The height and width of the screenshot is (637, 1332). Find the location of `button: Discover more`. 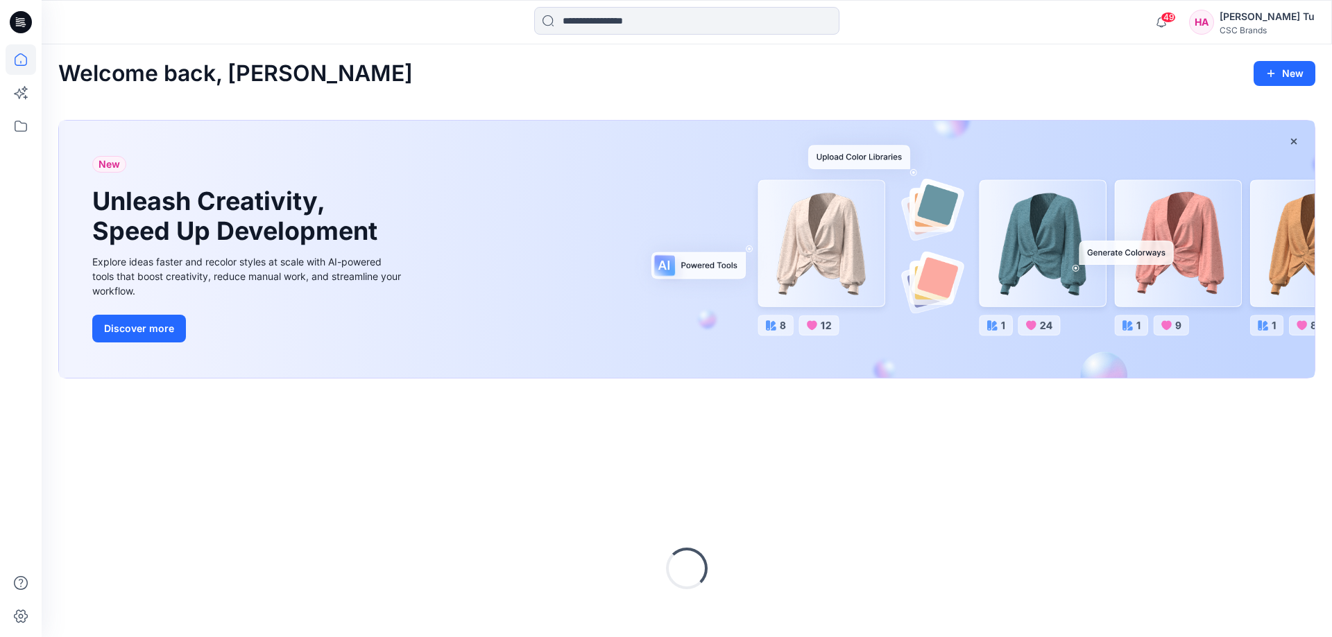

button: Discover more is located at coordinates (139, 329).